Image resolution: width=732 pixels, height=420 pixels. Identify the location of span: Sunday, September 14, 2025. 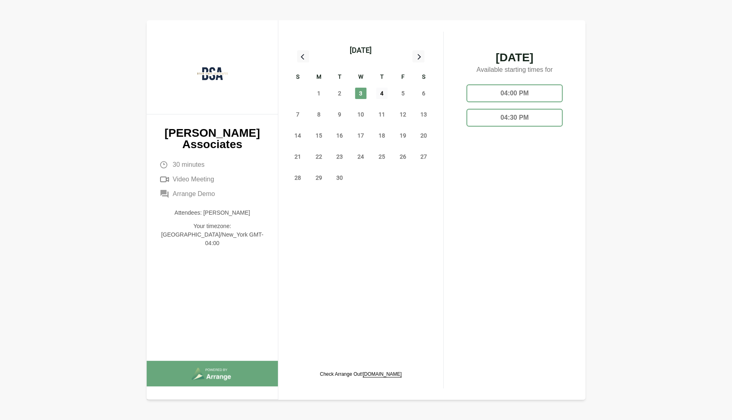
(298, 136).